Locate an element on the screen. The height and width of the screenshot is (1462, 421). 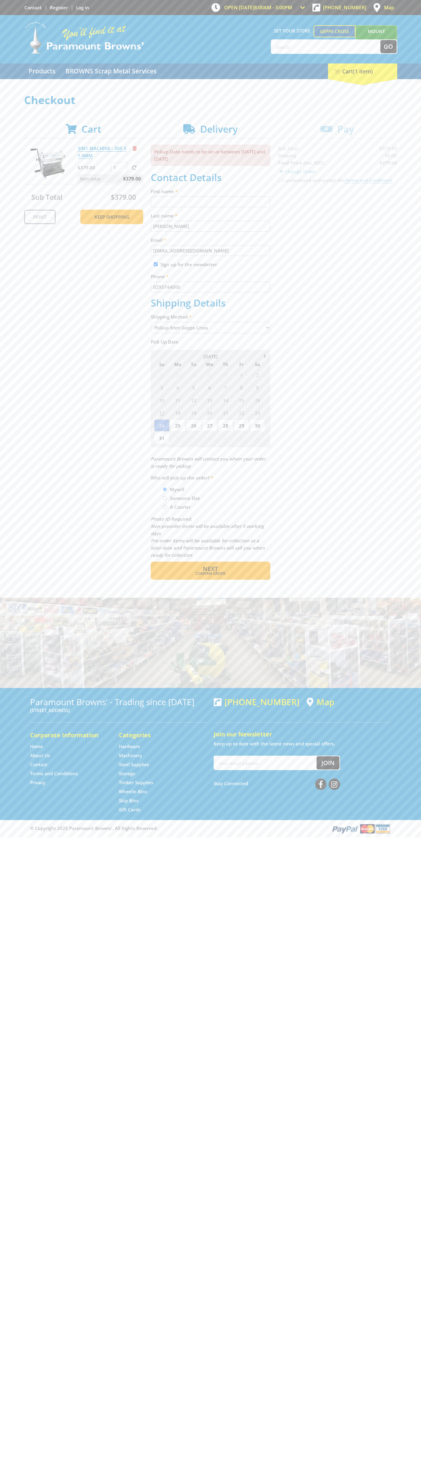
span: We is located at coordinates (209, 364).